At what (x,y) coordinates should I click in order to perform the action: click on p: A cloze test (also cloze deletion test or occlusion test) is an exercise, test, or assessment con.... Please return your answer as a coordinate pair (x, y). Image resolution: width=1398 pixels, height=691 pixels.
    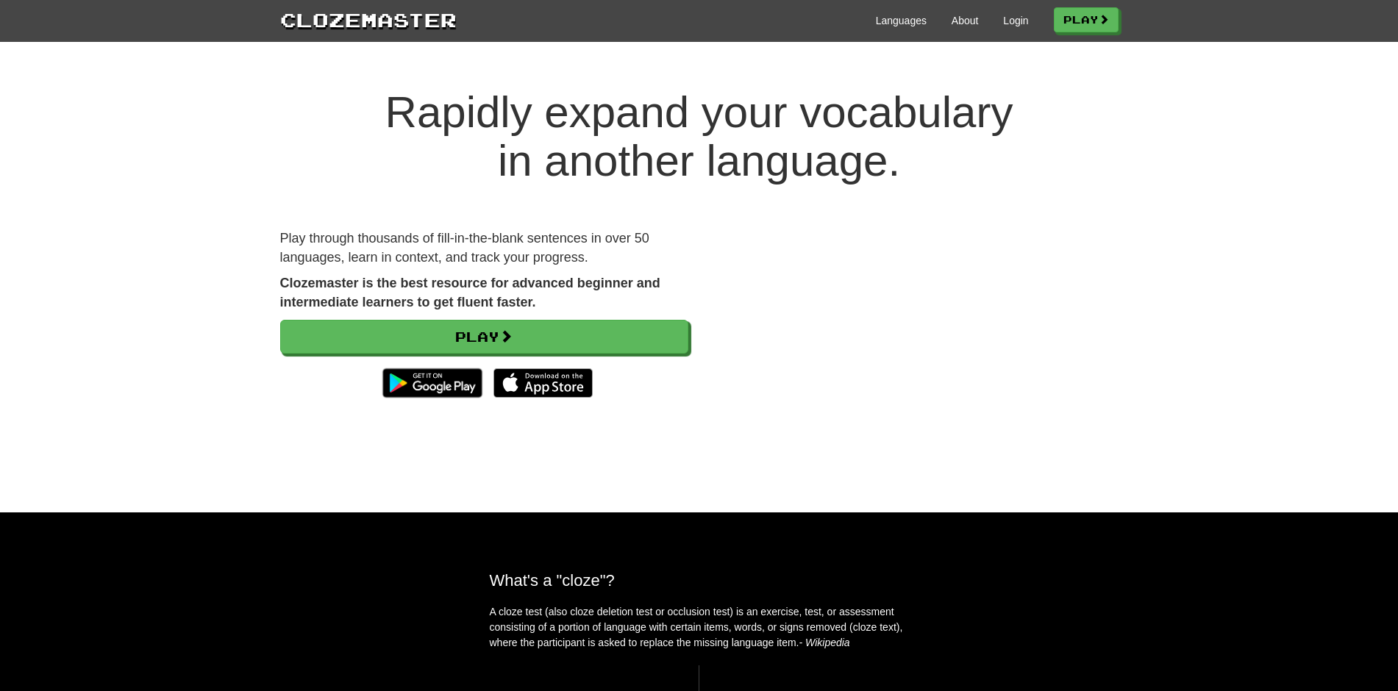
    Looking at the image, I should click on (699, 627).